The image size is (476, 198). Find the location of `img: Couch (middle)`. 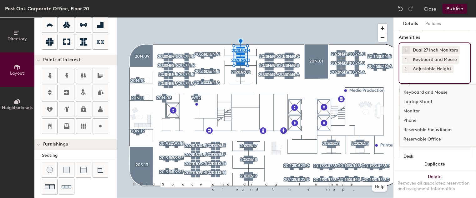

img: Couch (middle) is located at coordinates (84, 170).